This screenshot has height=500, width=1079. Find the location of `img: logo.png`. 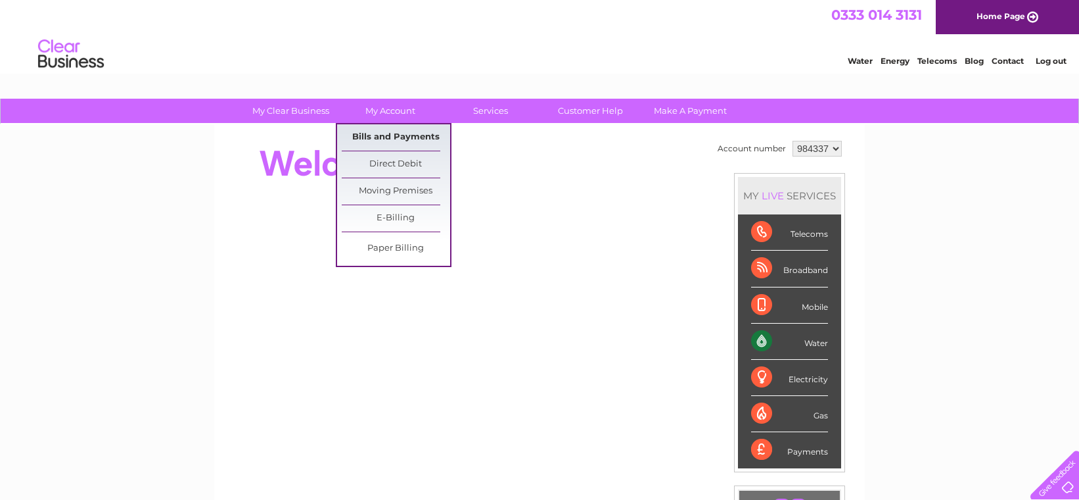

img: logo.png is located at coordinates (71, 54).